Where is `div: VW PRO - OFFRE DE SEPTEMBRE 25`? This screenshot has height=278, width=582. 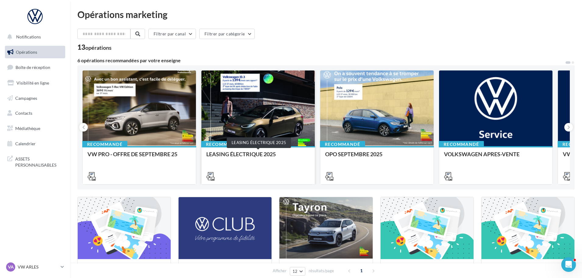 div: VW PRO - OFFRE DE SEPTEMBRE 25 is located at coordinates (139, 157).